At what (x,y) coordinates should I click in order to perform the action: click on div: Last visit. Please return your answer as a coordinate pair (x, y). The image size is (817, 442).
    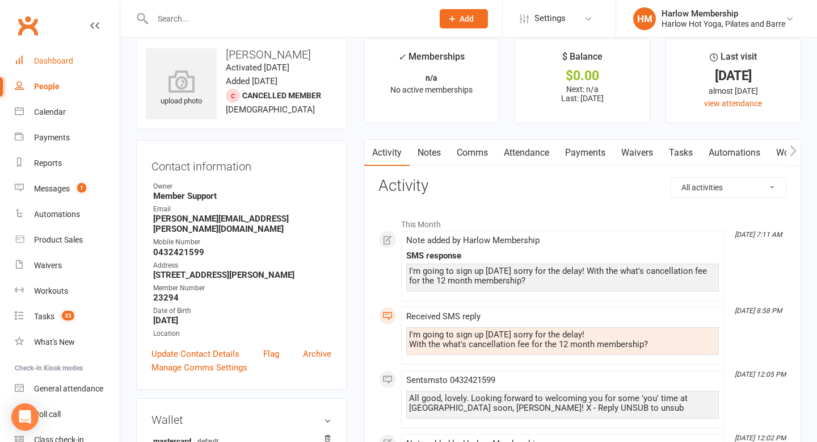
    Looking at the image, I should click on (733, 60).